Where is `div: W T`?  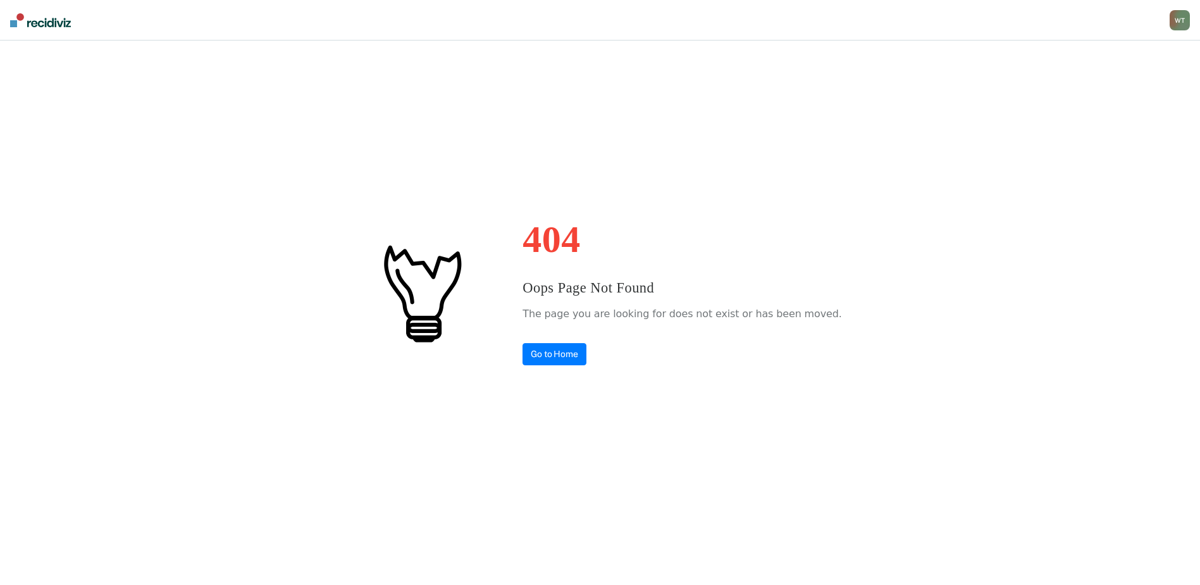
div: W T is located at coordinates (1180, 20).